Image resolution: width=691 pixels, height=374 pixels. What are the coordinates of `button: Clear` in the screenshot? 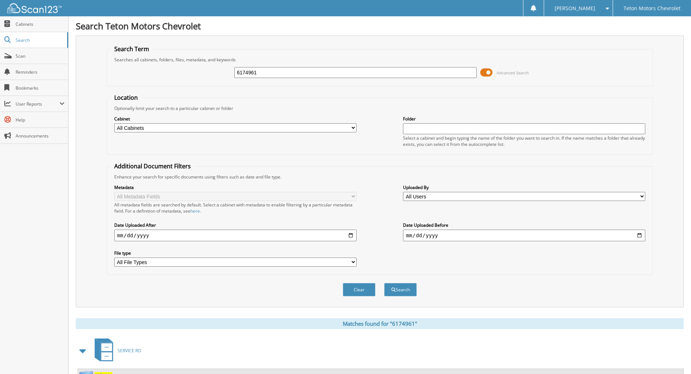 It's located at (359, 290).